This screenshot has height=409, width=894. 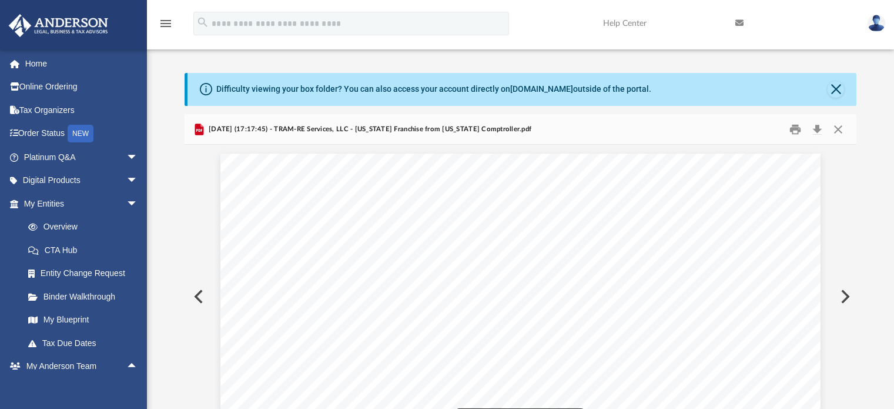 I want to click on a: My Entitiesarrow_drop_down, so click(x=82, y=203).